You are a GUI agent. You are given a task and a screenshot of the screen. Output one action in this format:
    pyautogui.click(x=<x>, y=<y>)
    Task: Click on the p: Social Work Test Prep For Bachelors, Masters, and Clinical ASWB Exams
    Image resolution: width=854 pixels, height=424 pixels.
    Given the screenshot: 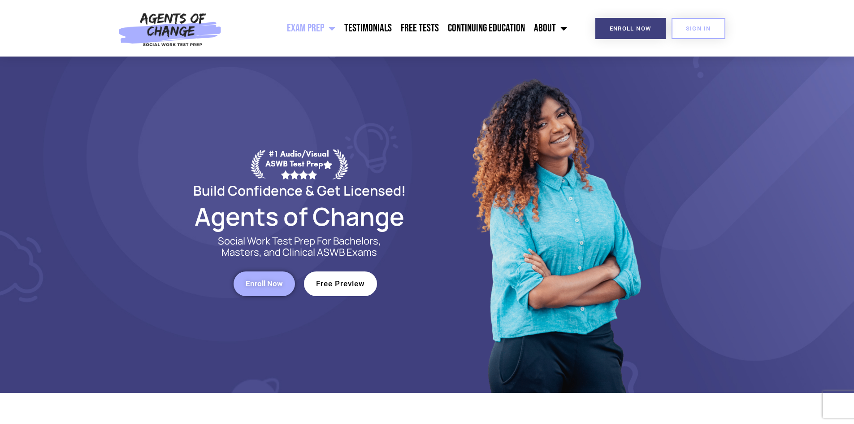 What is the action you would take?
    pyautogui.click(x=299, y=247)
    